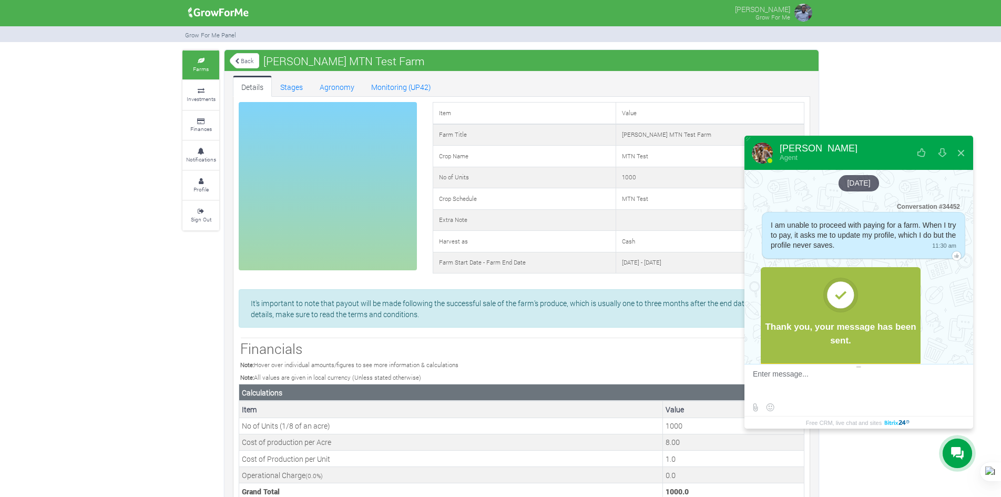  Describe the element at coordinates (201, 185) in the screenshot. I see `a: Profile` at that location.